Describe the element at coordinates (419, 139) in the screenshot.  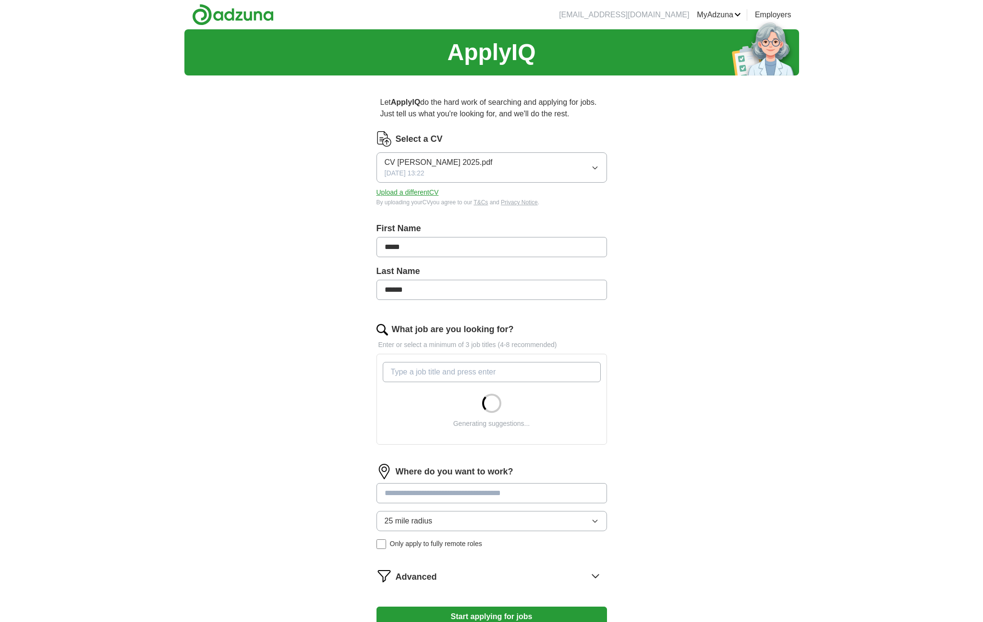
I see `label: Select a CV` at that location.